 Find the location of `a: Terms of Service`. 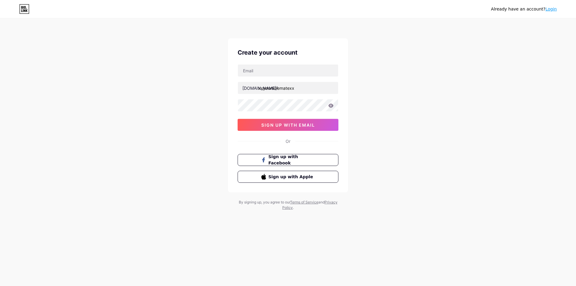

a: Terms of Service is located at coordinates (304, 202).